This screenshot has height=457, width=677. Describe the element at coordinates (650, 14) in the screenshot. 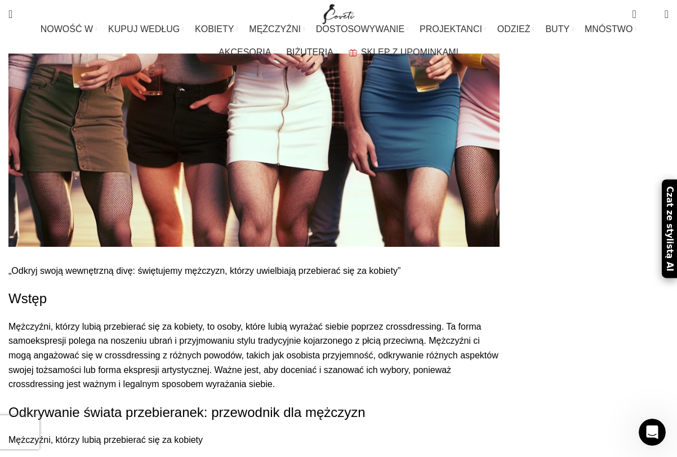

I see `div: Moja lista życzeń` at that location.